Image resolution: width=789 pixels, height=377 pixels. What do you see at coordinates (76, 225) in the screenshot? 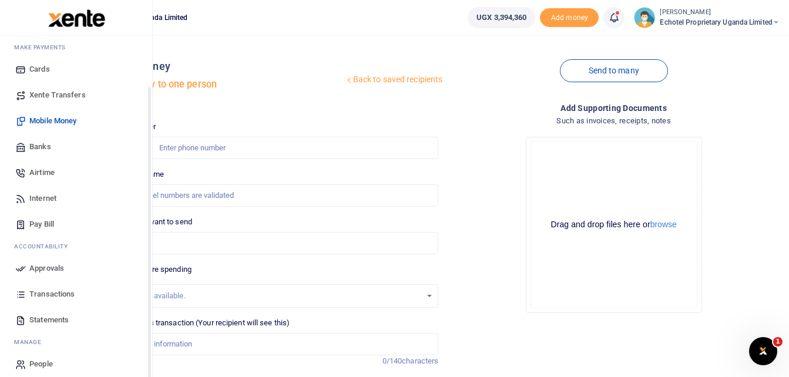
I see `a: Pay Bill` at bounding box center [76, 225].